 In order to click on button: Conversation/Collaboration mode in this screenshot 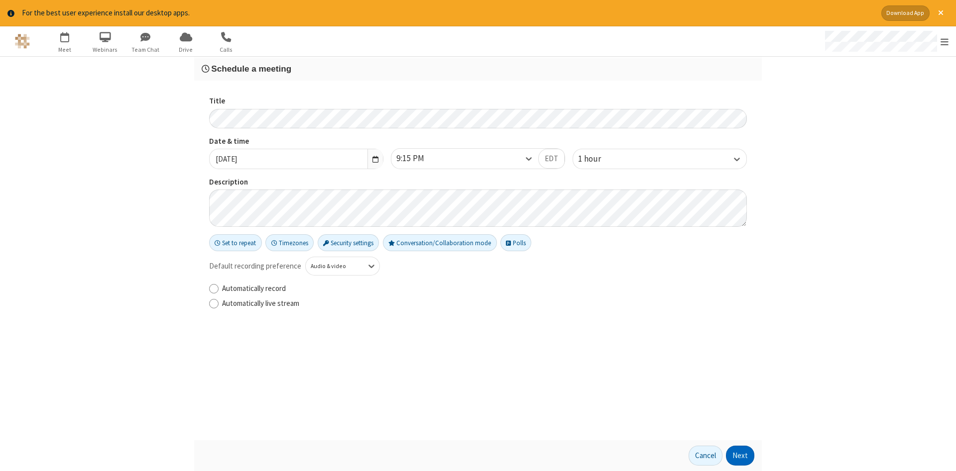, I will do `click(440, 243)`.